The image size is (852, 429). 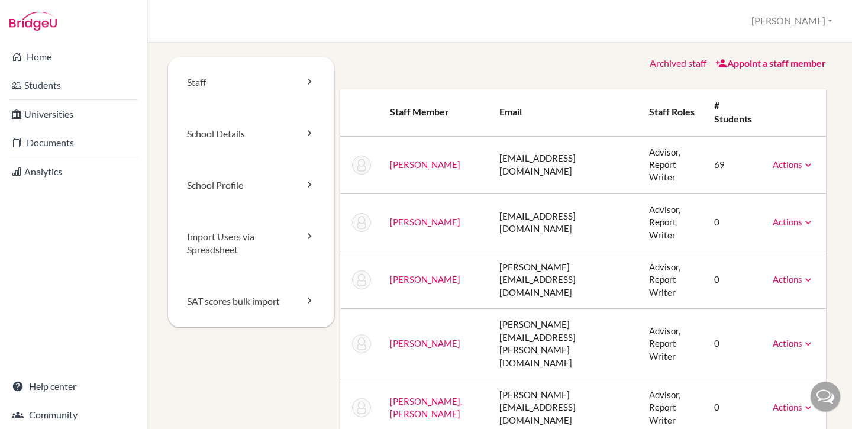 What do you see at coordinates (565, 112) in the screenshot?
I see `th: Email` at bounding box center [565, 112].